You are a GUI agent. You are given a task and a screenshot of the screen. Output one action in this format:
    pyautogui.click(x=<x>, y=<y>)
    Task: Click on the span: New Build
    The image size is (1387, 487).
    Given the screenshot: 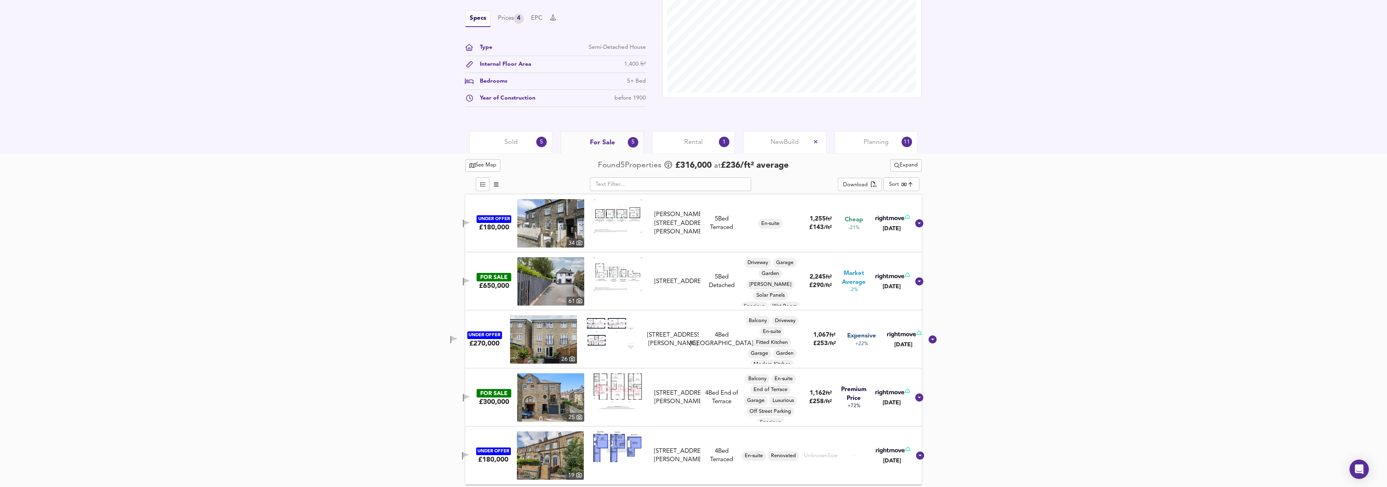 What is the action you would take?
    pyautogui.click(x=785, y=142)
    